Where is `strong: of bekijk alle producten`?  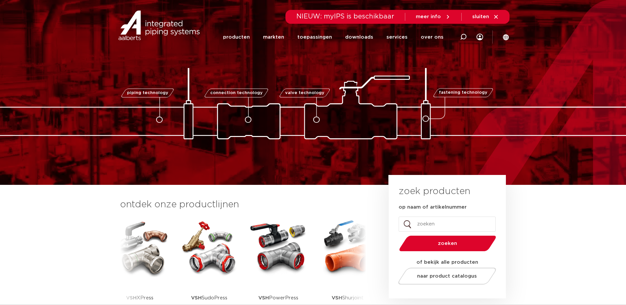 strong: of bekijk alle producten is located at coordinates (447, 262).